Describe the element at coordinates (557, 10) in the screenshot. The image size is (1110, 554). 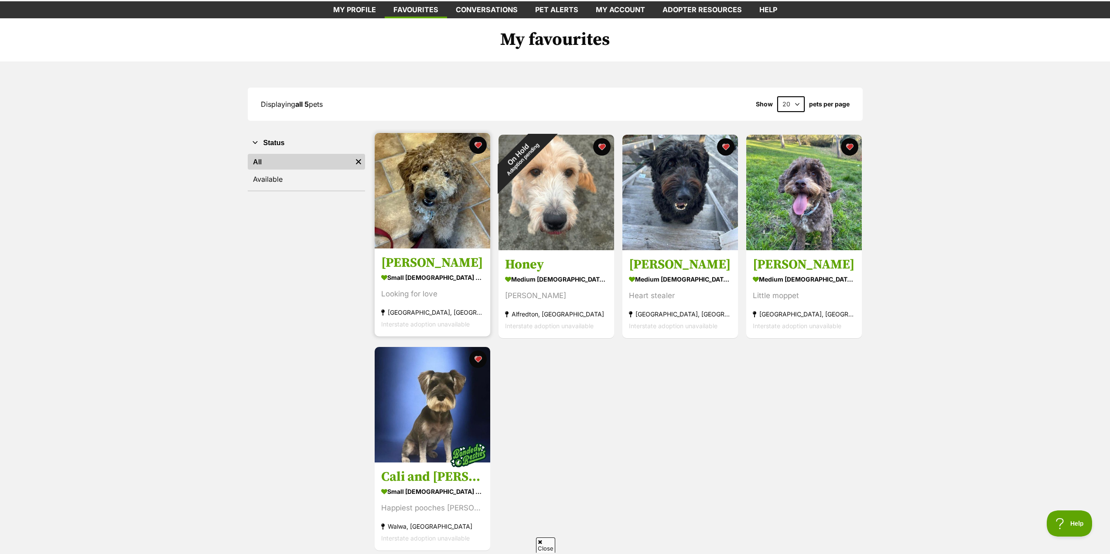
I see `a: Pet alerts` at that location.